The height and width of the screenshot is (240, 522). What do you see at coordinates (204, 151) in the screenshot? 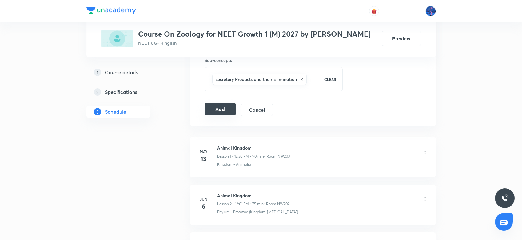
I see `h6: May` at bounding box center [204, 151].